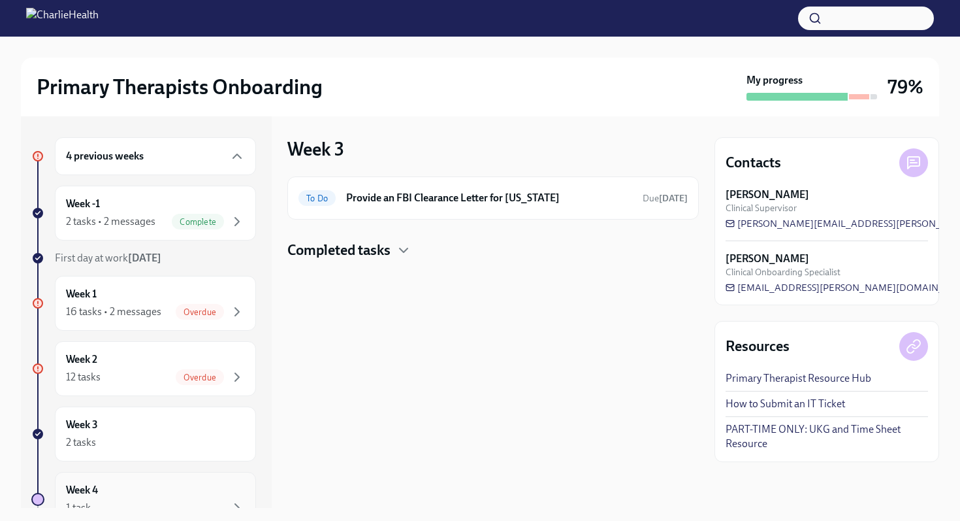  I want to click on span: First day at work, so click(108, 257).